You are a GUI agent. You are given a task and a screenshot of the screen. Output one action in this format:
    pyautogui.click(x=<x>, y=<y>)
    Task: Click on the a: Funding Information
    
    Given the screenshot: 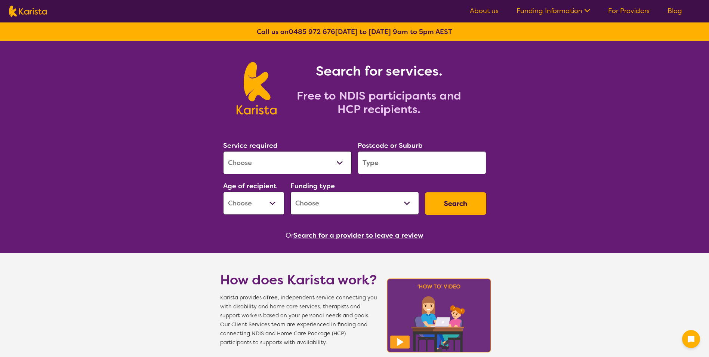 What is the action you would take?
    pyautogui.click(x=553, y=11)
    